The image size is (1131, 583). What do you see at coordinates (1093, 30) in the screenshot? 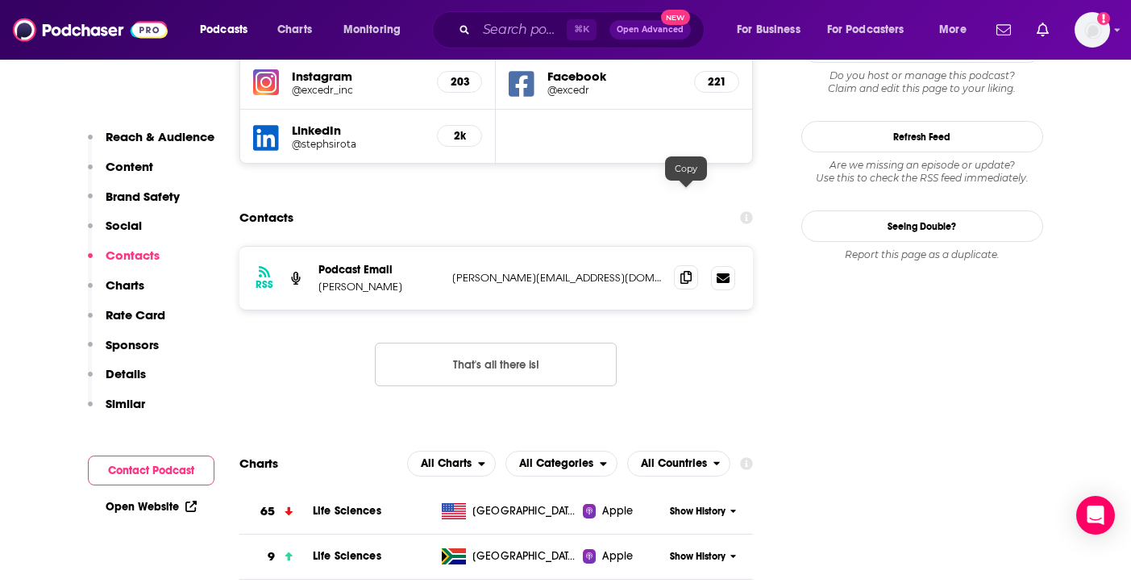
I see `img: User Profile` at bounding box center [1093, 30].